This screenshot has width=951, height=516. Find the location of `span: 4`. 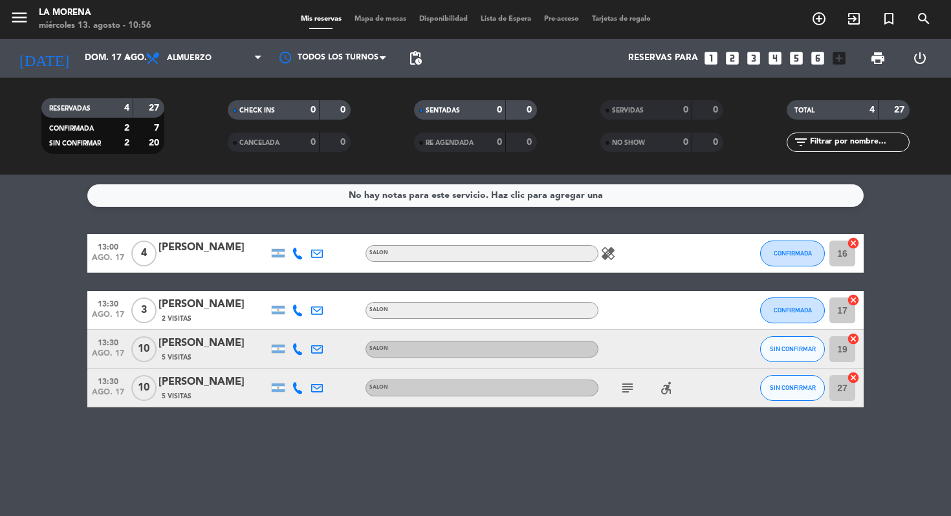

span: 4 is located at coordinates (144, 254).